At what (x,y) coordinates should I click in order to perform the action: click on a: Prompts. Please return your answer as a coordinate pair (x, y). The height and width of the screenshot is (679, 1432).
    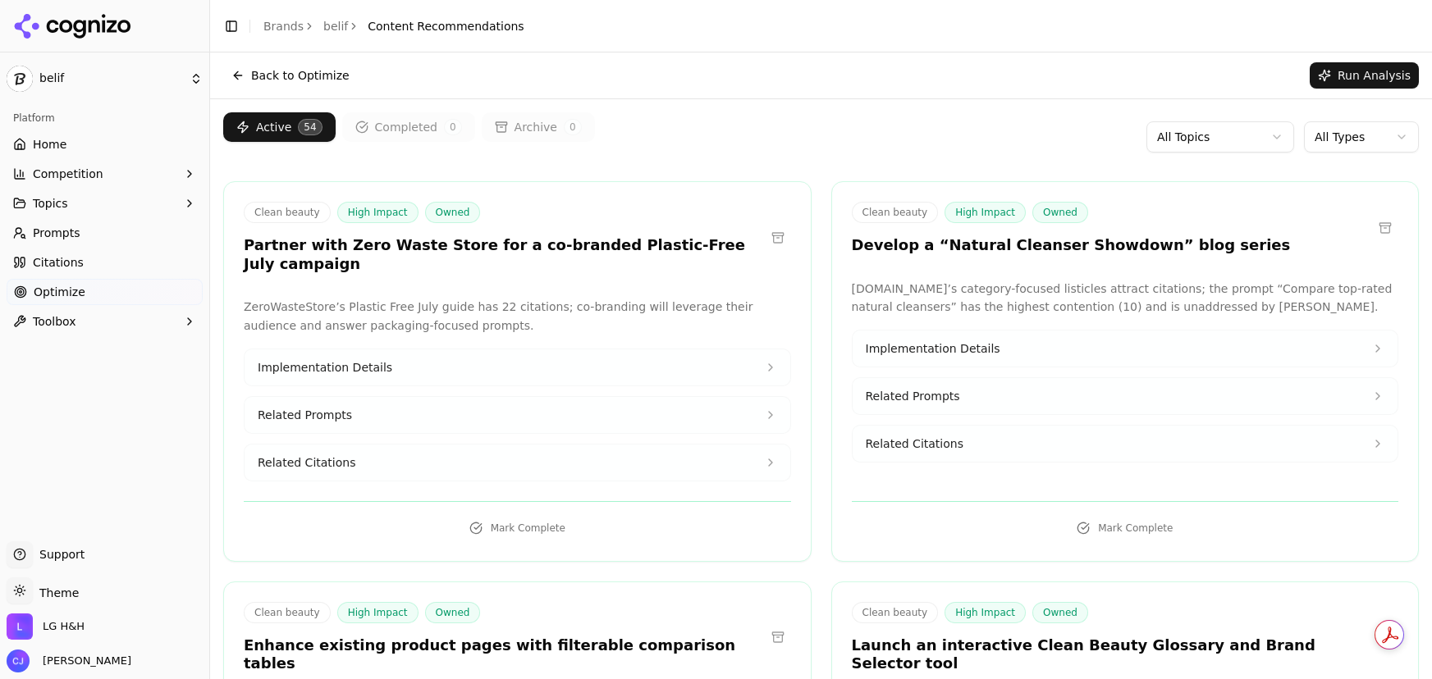
    Looking at the image, I should click on (104, 233).